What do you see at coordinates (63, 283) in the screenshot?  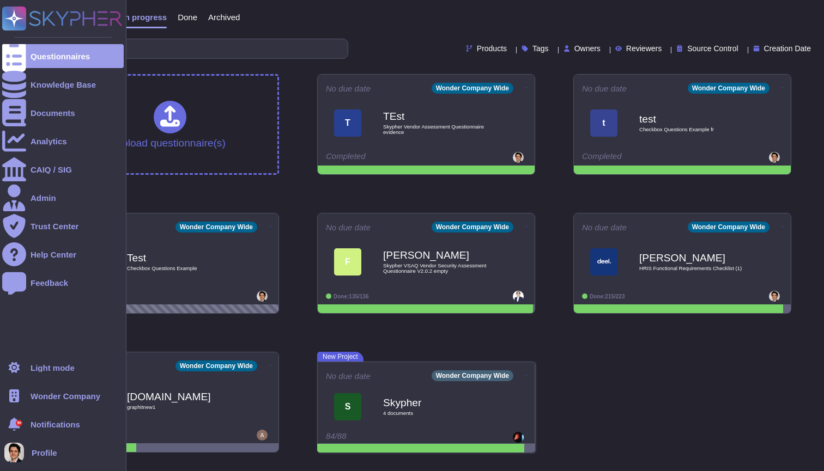 I see `a: Feedback` at bounding box center [63, 283].